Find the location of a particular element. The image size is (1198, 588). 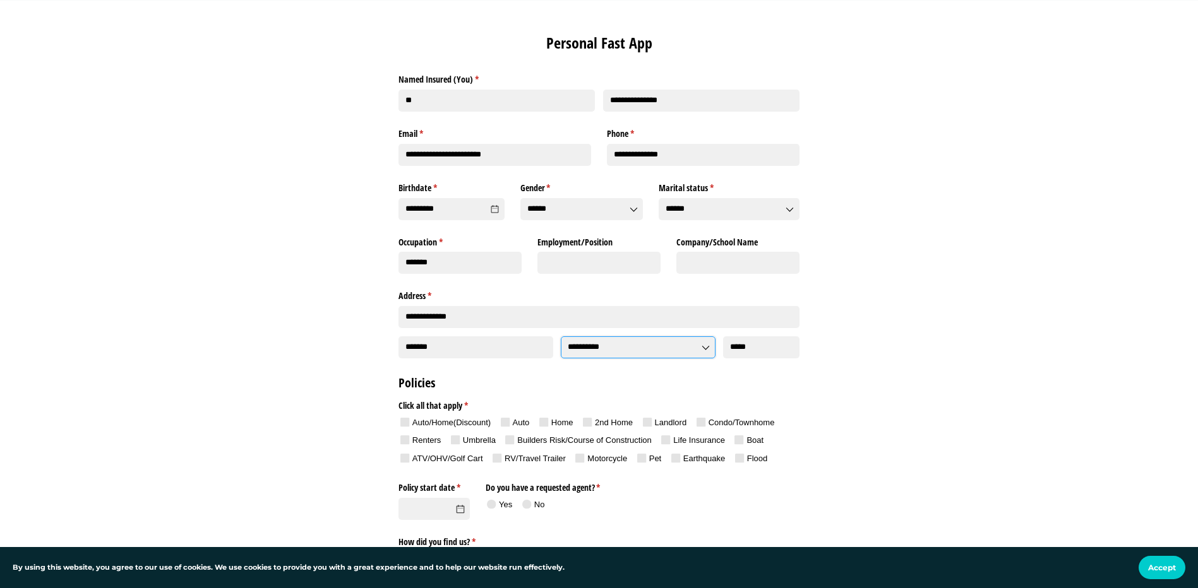

div: Renters is located at coordinates (427, 441).